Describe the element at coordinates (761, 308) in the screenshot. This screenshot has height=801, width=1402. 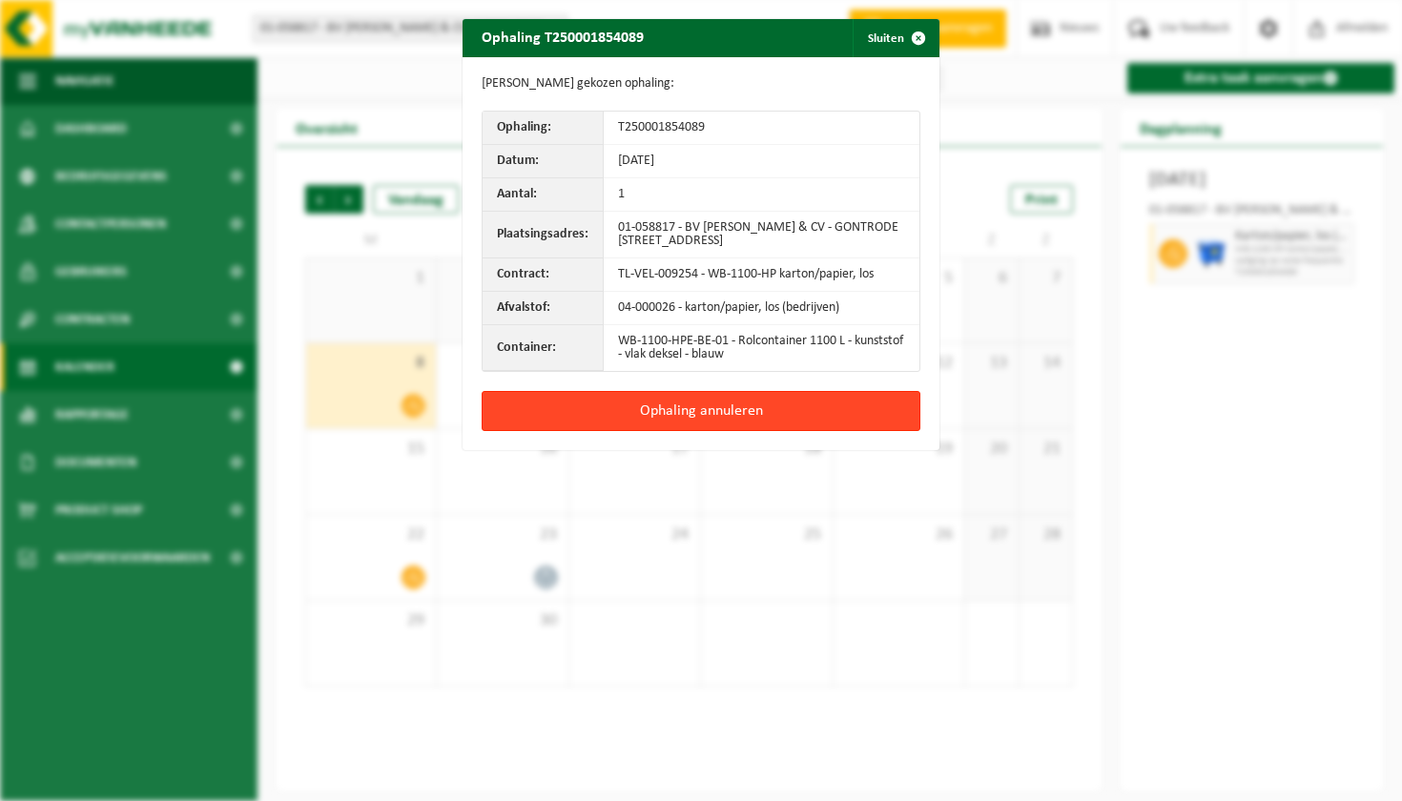
I see `td: 04-000026 - karton/papier, los (bedrijven)` at that location.